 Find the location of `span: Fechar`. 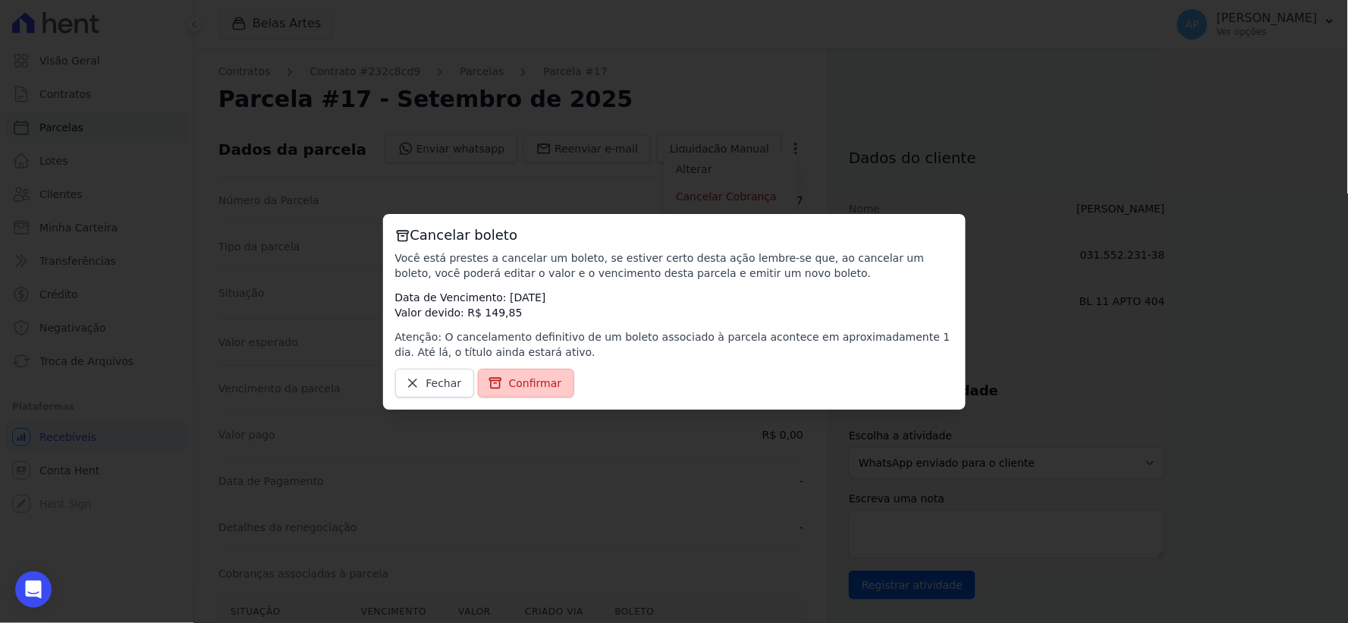

span: Fechar is located at coordinates (444, 383).